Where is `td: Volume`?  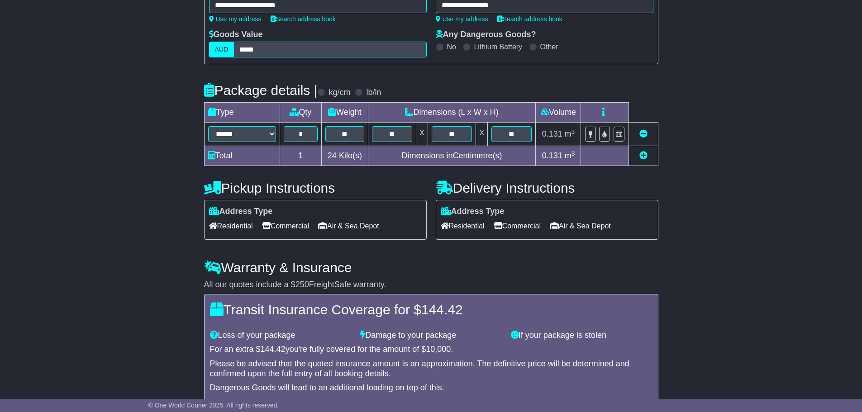 td: Volume is located at coordinates (558, 113).